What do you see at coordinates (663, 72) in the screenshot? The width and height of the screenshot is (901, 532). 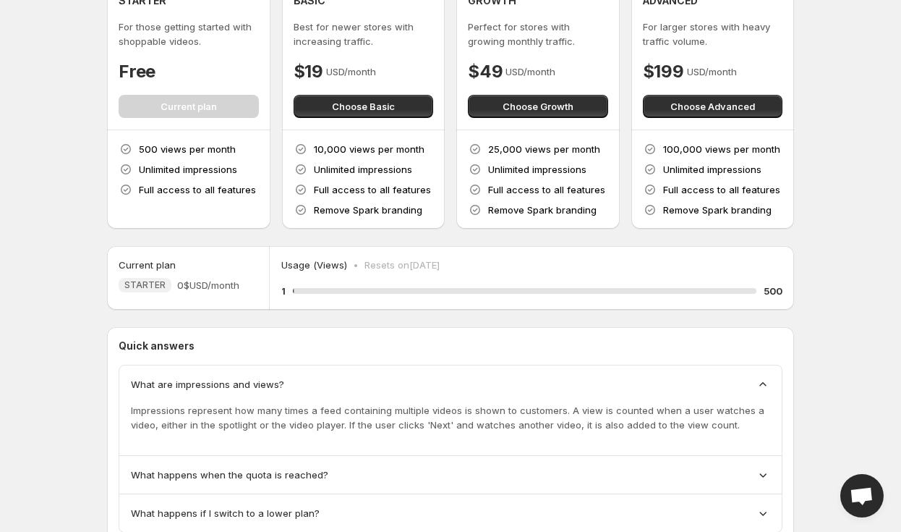 I see `h4: $199` at bounding box center [663, 72].